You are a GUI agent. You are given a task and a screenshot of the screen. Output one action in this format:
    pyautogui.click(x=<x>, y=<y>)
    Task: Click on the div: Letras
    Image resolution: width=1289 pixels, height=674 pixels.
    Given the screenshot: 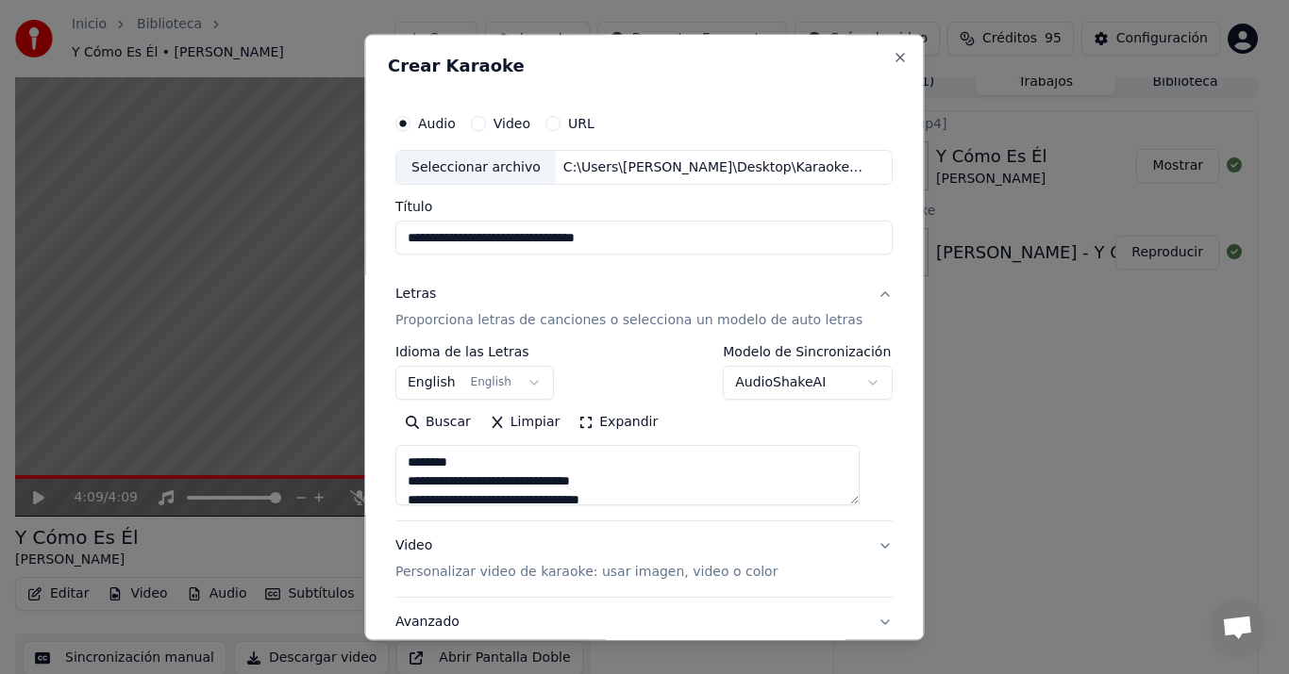 What is the action you would take?
    pyautogui.click(x=415, y=295)
    